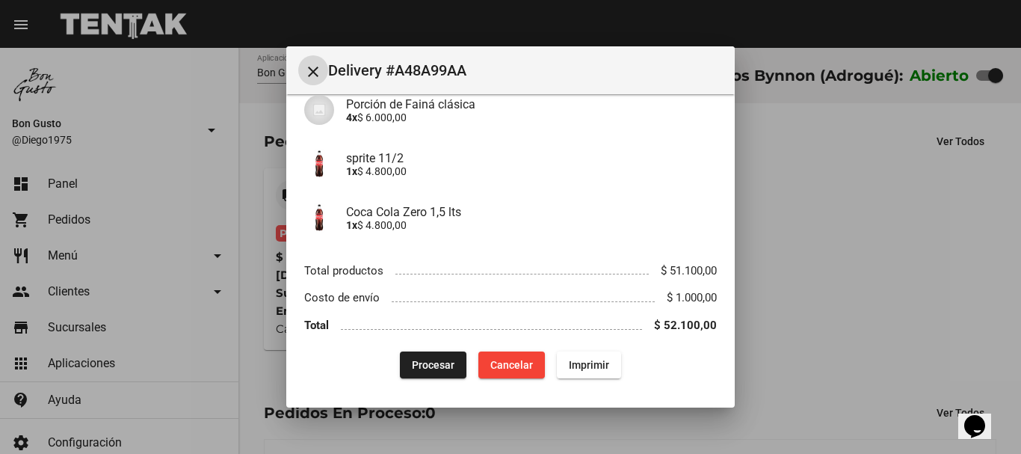 This screenshot has width=1021, height=454. What do you see at coordinates (433, 365) in the screenshot?
I see `span: Procesar` at bounding box center [433, 365].